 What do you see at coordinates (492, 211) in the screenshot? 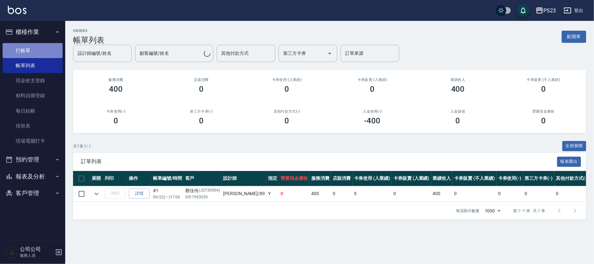
I see `div: 1000` at bounding box center [492, 211].